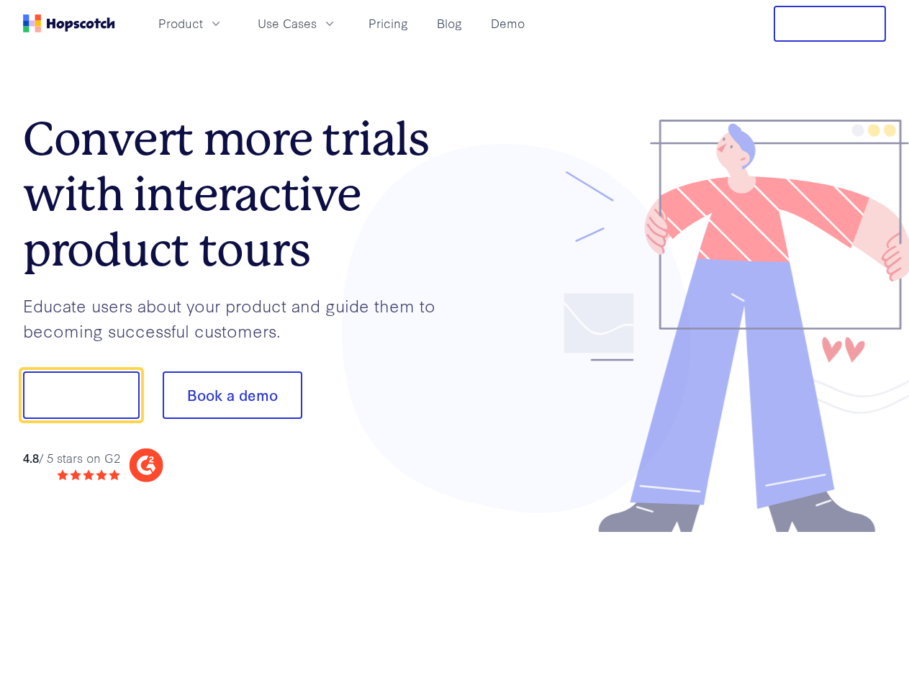 This screenshot has height=691, width=909. I want to click on span: Product, so click(181, 23).